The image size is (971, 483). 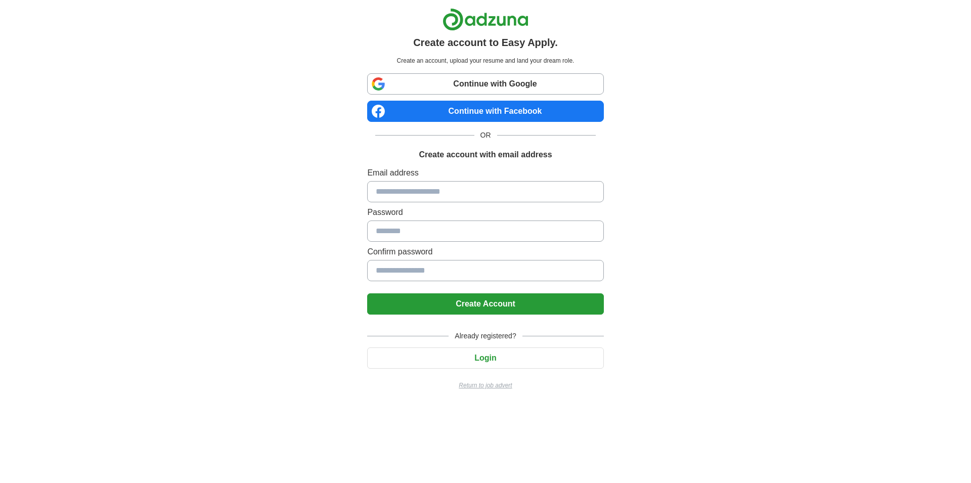 What do you see at coordinates (485, 173) in the screenshot?
I see `label: Email address` at bounding box center [485, 173].